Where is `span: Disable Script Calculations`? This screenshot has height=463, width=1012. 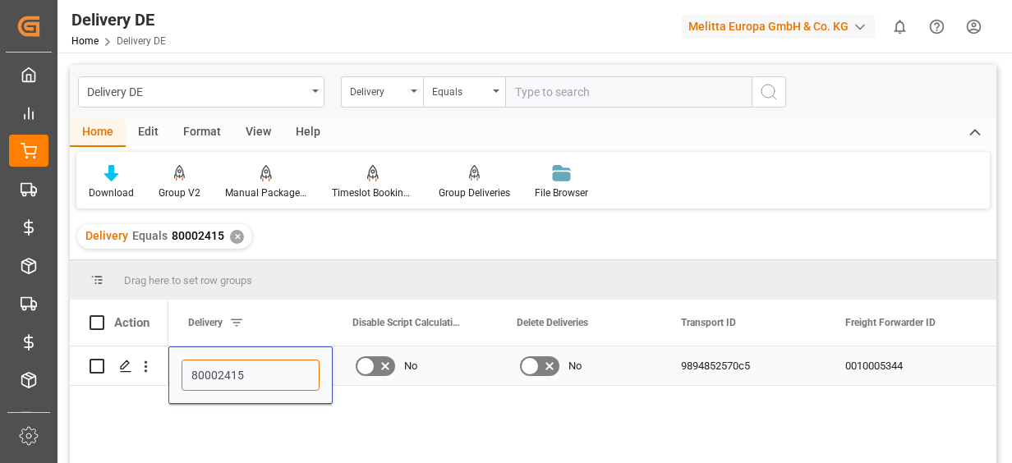
span: Disable Script Calculations is located at coordinates (407, 323).